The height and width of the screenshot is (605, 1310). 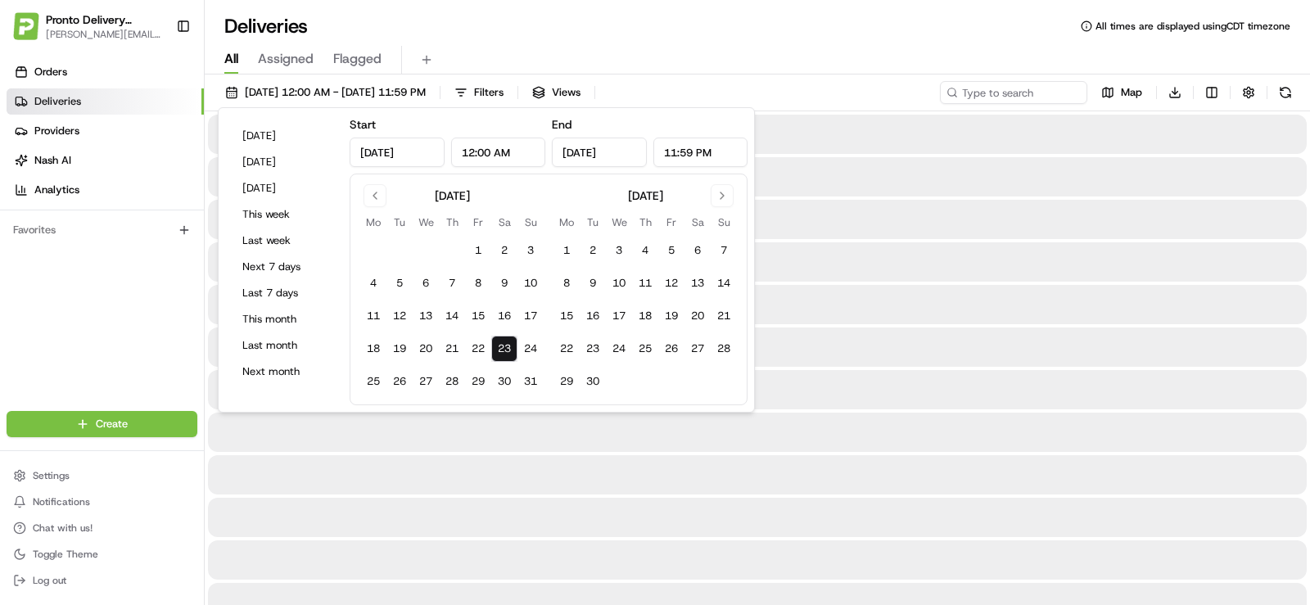 What do you see at coordinates (156, 283) in the screenshot?
I see `a: Powered byPylon` at bounding box center [156, 283].